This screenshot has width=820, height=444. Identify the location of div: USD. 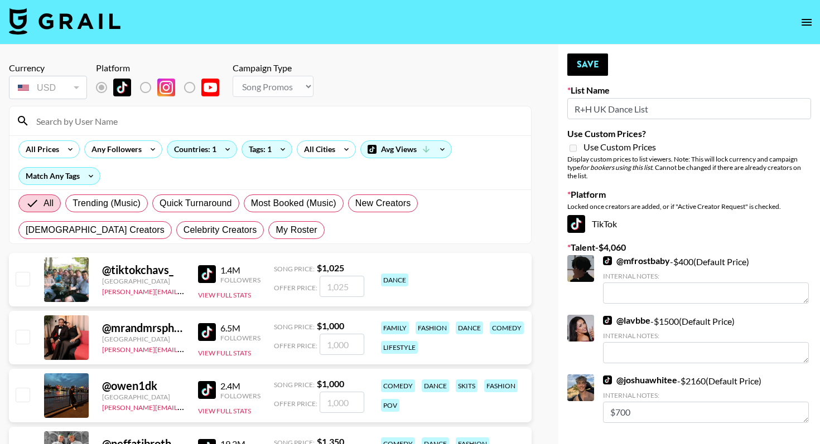
(48, 88).